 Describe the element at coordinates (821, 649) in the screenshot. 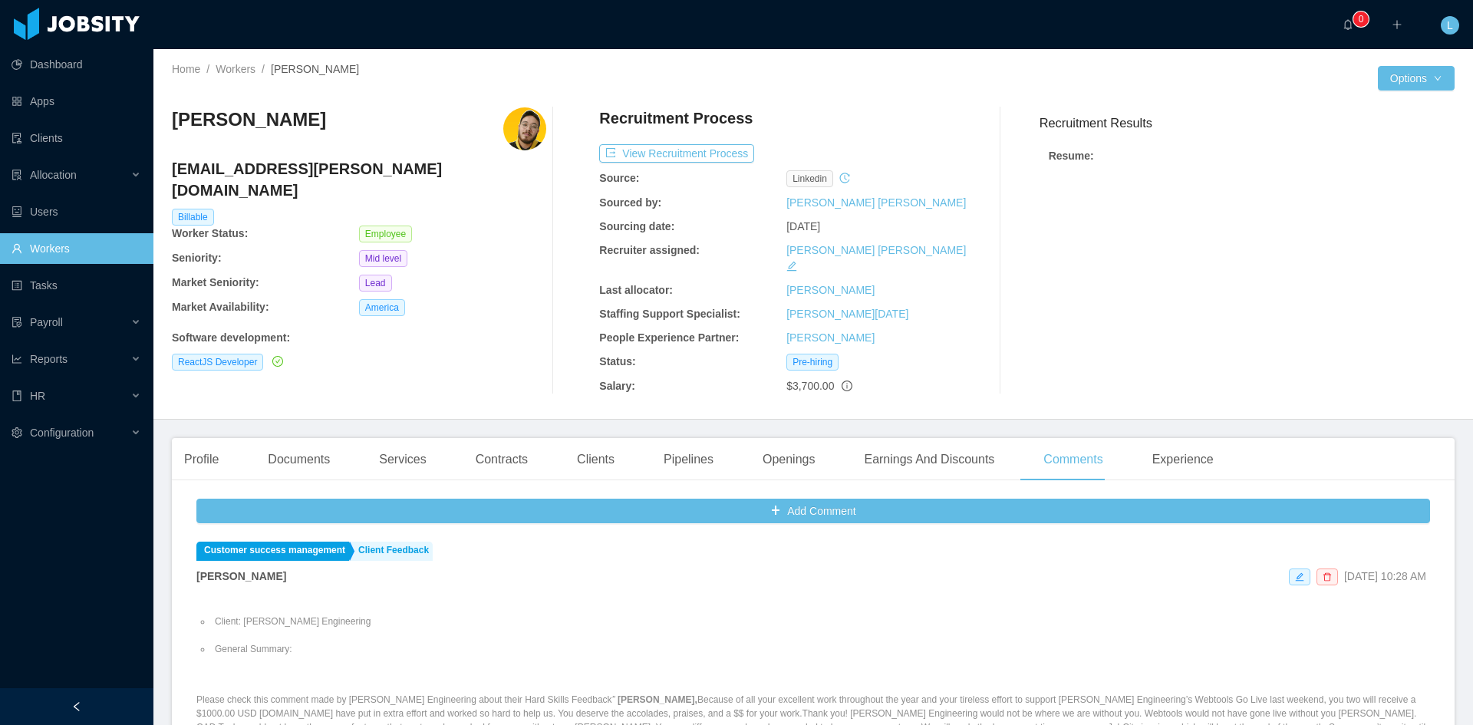

I see `li: General Summary:` at that location.